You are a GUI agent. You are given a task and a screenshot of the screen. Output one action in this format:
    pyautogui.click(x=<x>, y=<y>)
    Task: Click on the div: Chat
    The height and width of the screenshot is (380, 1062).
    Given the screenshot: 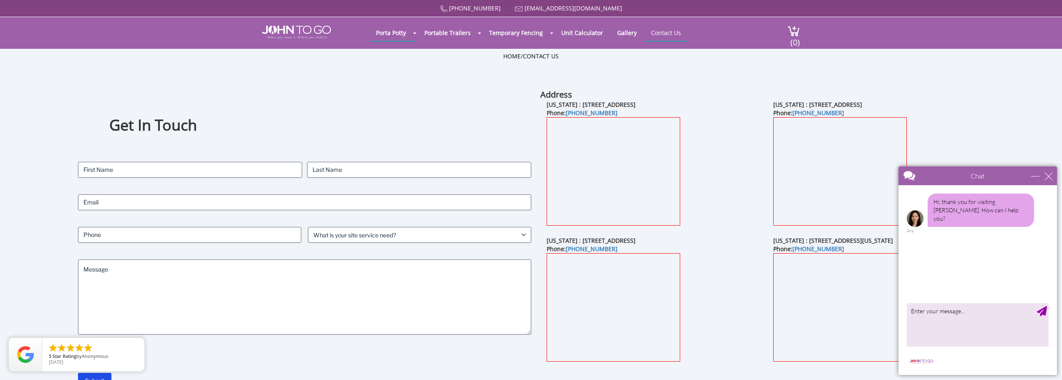 What is the action you would take?
    pyautogui.click(x=84, y=14)
    